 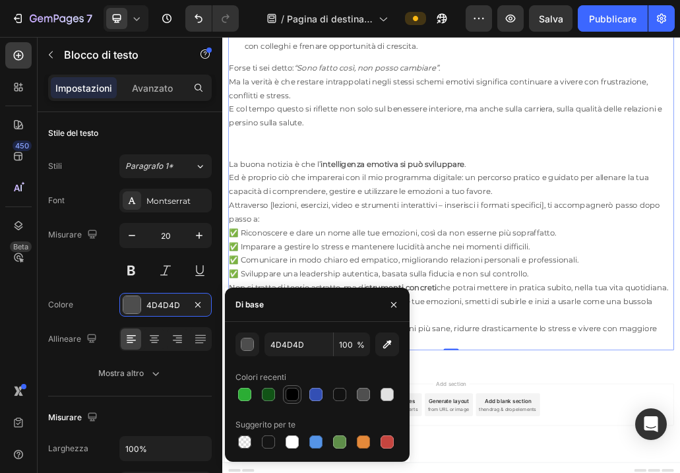 What do you see at coordinates (68, 448) in the screenshot?
I see `font: Larghezza` at bounding box center [68, 448].